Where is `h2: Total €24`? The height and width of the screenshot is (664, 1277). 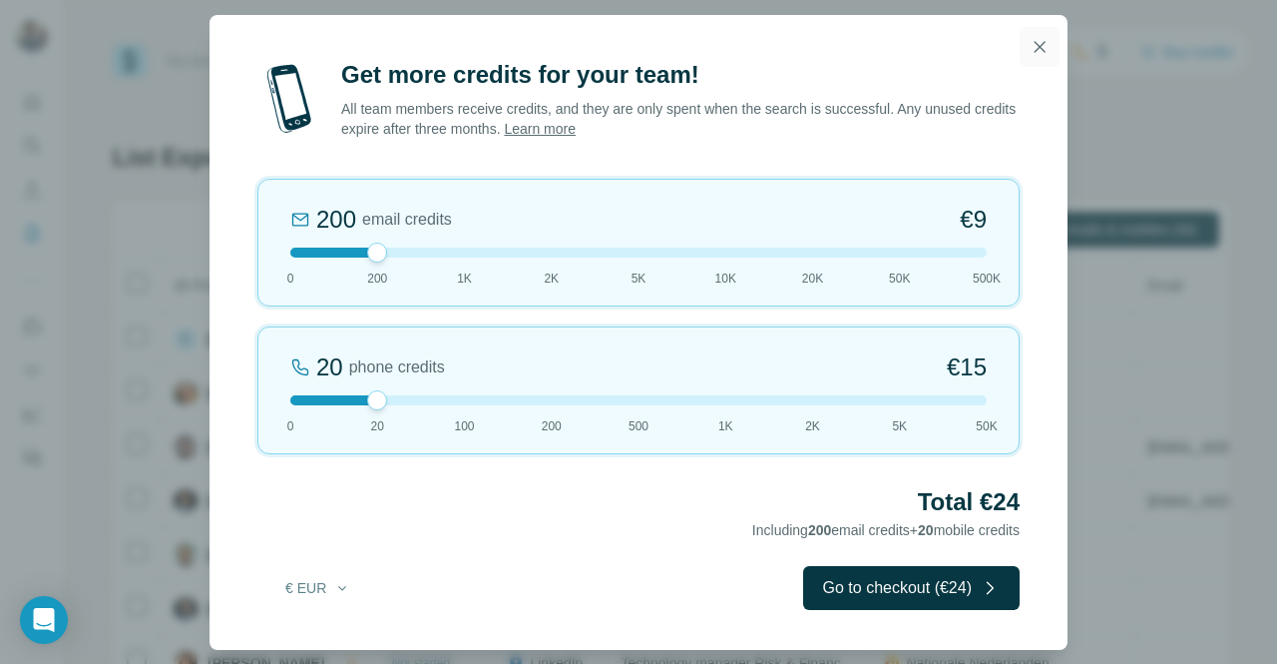
h2: Total €24 is located at coordinates (639, 502).